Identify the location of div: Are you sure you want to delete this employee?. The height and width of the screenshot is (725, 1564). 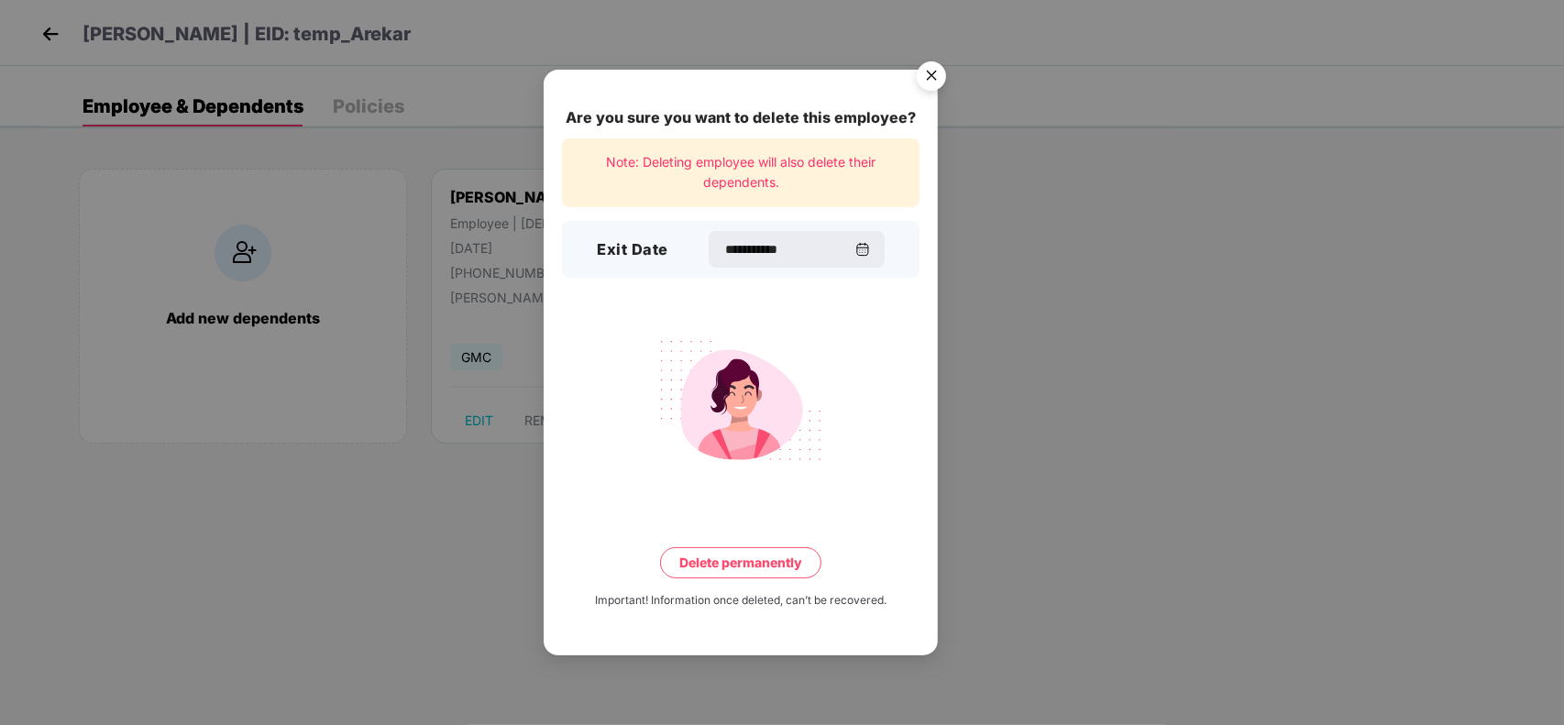
(741, 117).